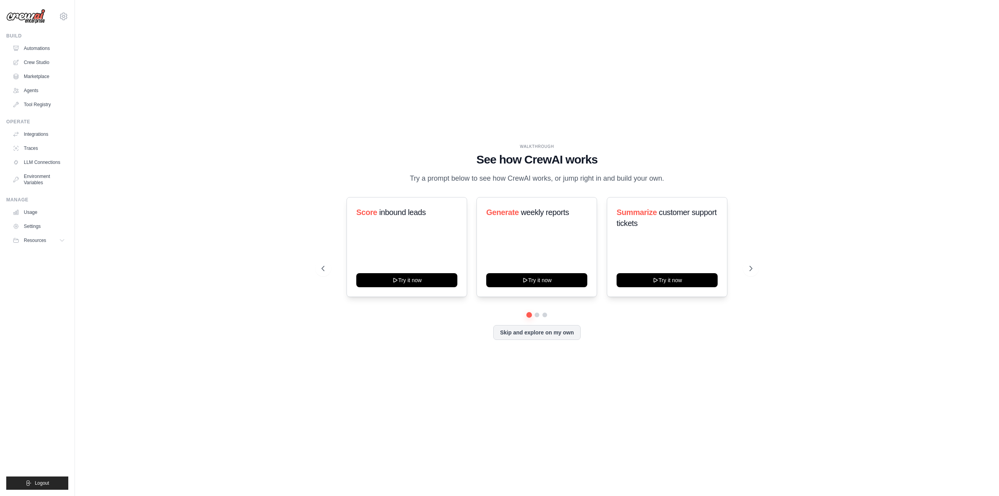 This screenshot has width=999, height=496. Describe the element at coordinates (39, 179) in the screenshot. I see `a: Environment Variables` at that location.